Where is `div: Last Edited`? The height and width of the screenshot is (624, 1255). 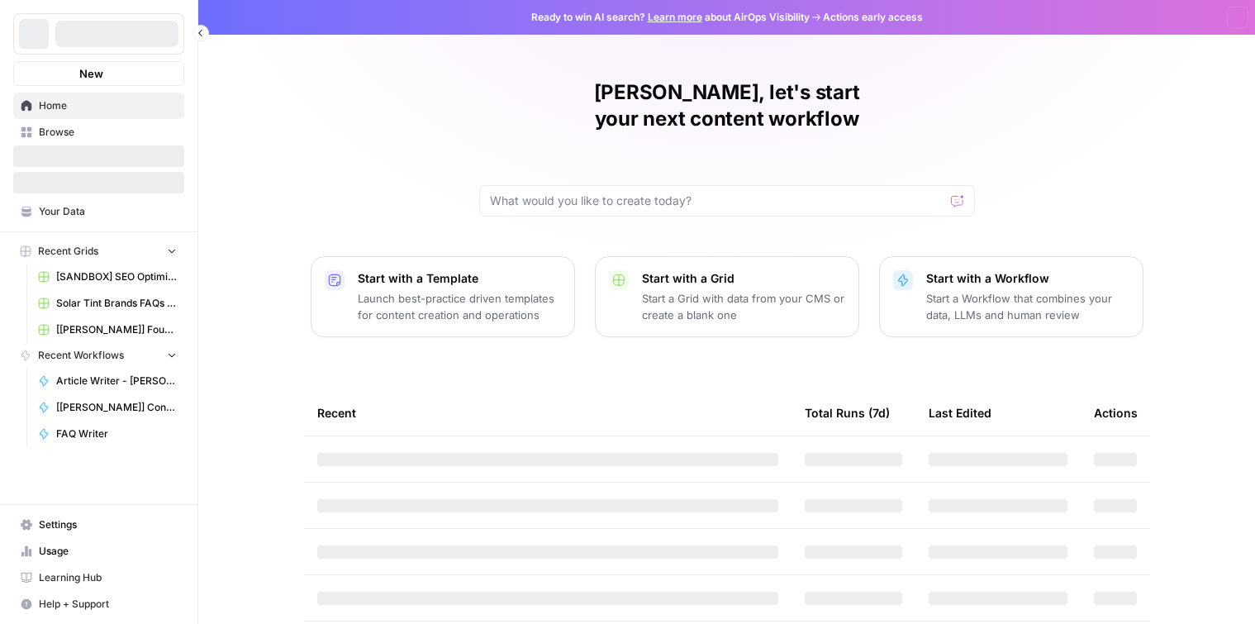
div: Last Edited is located at coordinates (960, 412).